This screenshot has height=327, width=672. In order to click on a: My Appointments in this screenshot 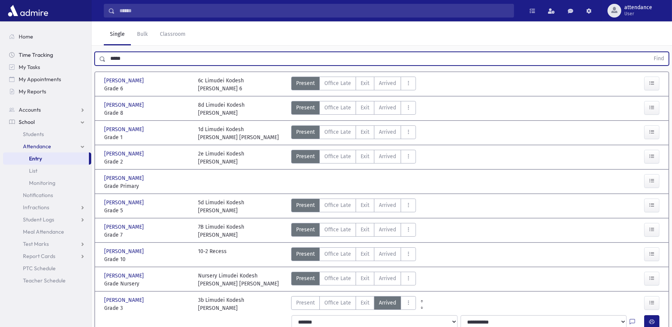, I will do `click(47, 79)`.